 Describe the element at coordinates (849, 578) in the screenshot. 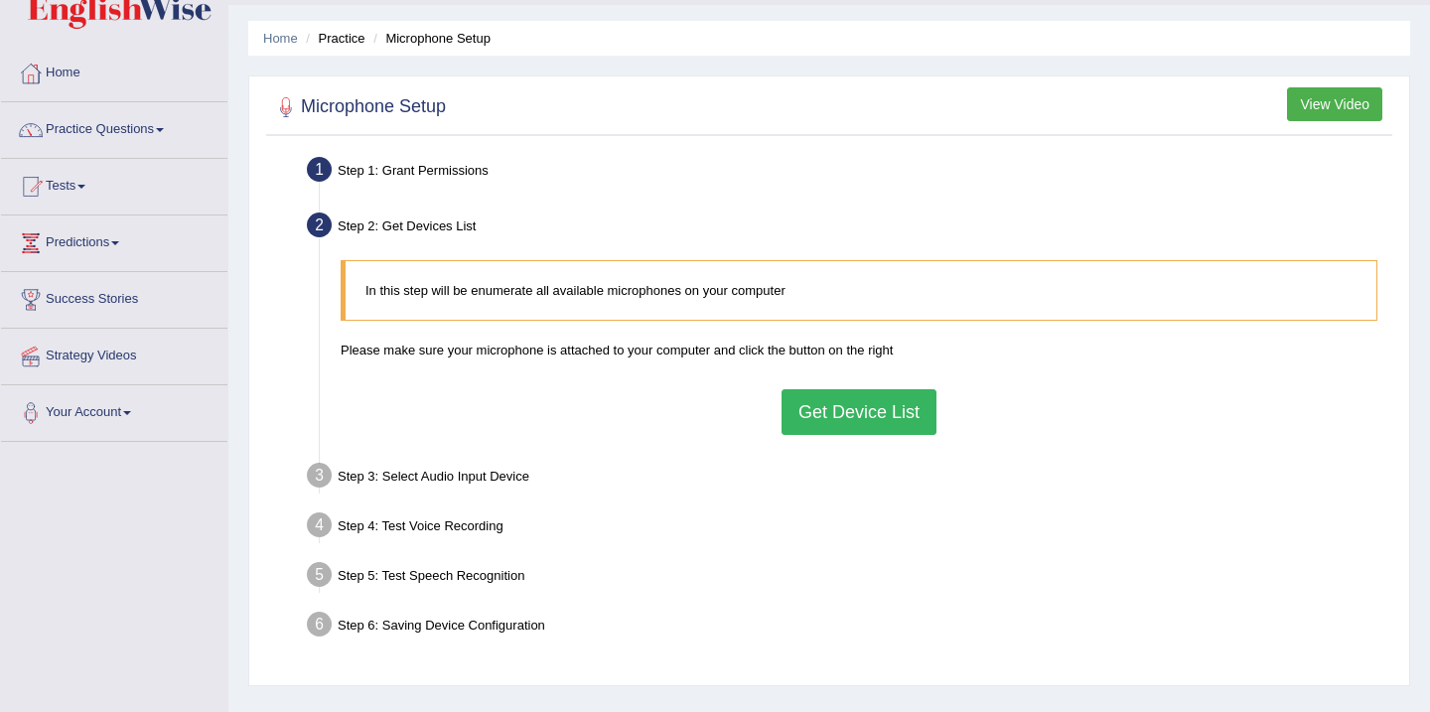

I see `div: Step 5: Test Speech Recognition` at that location.